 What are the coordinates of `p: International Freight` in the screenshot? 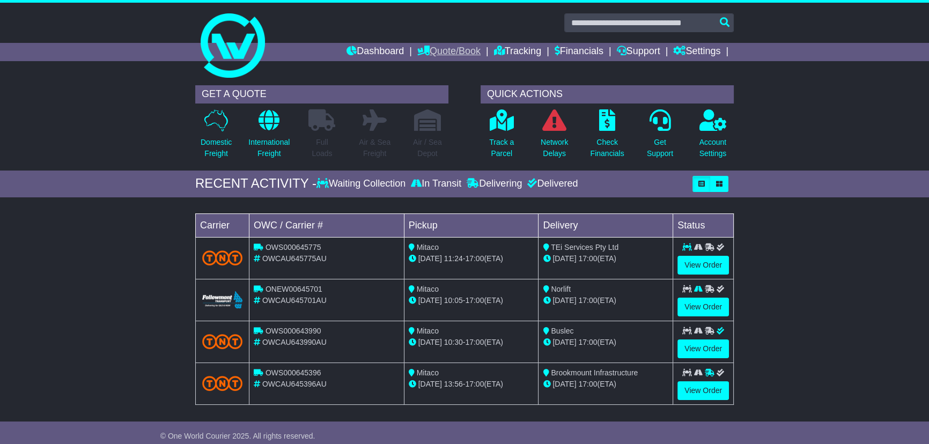 It's located at (269, 148).